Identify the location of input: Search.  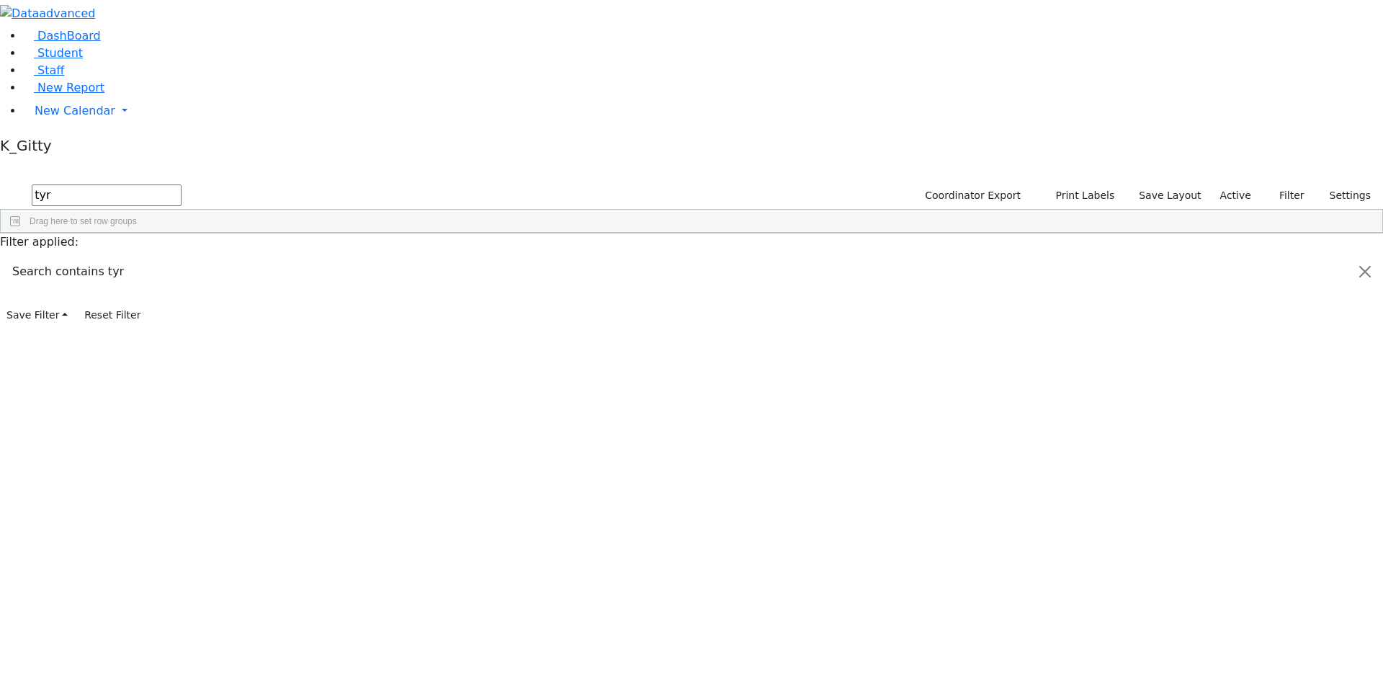
(107, 195).